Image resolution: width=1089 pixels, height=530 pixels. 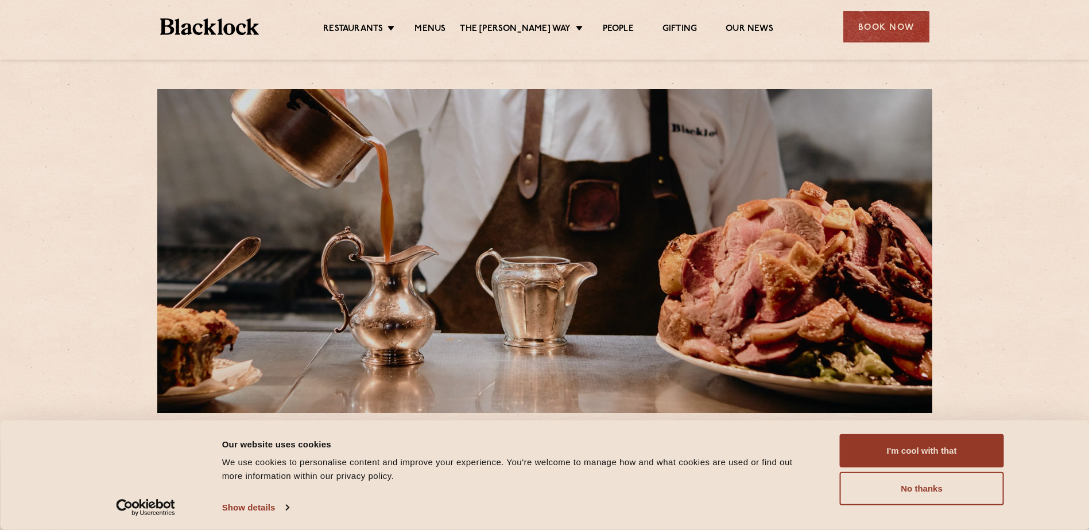 What do you see at coordinates (680, 30) in the screenshot?
I see `a: Gifting` at bounding box center [680, 30].